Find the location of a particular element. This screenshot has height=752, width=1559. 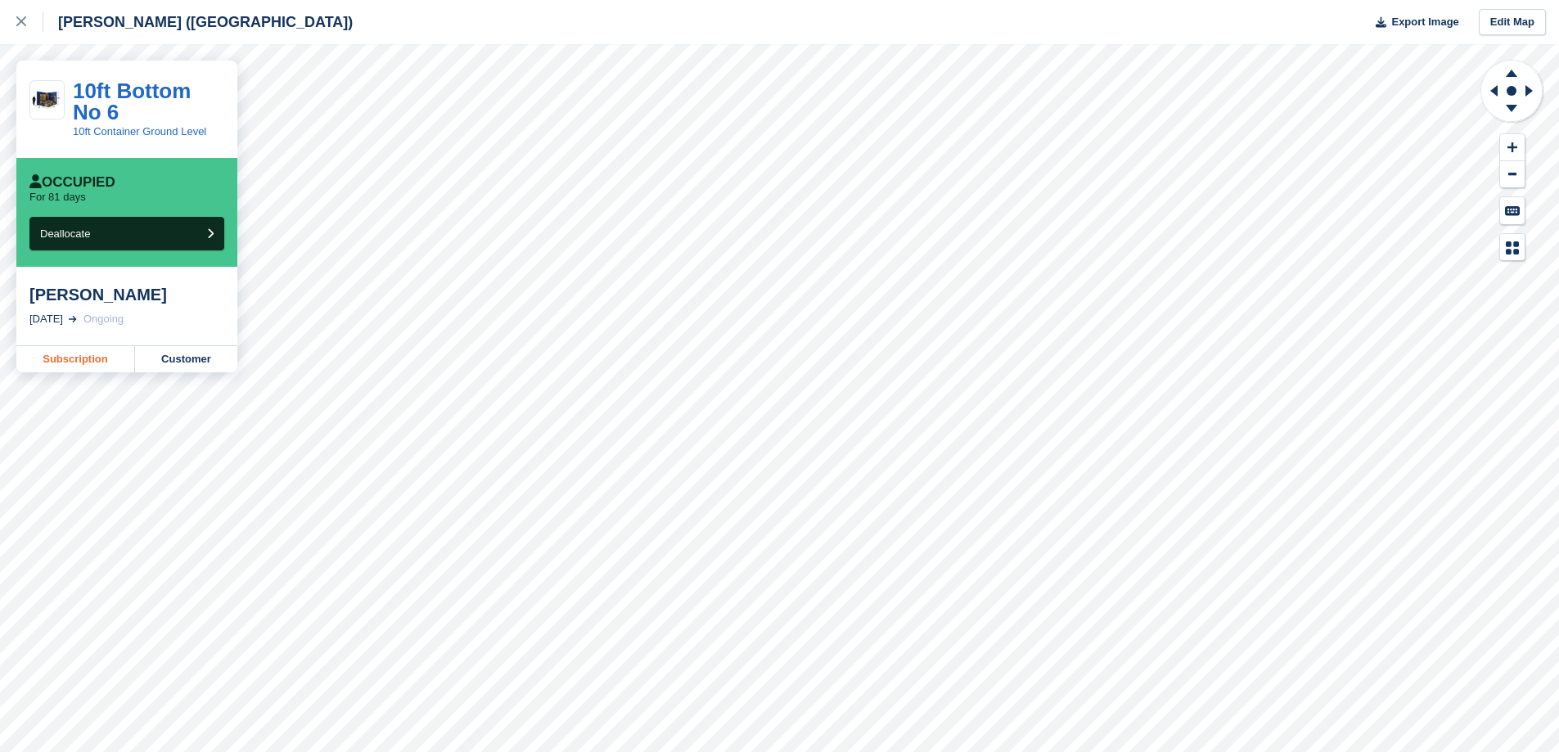

a: Subscription is located at coordinates (75, 359).